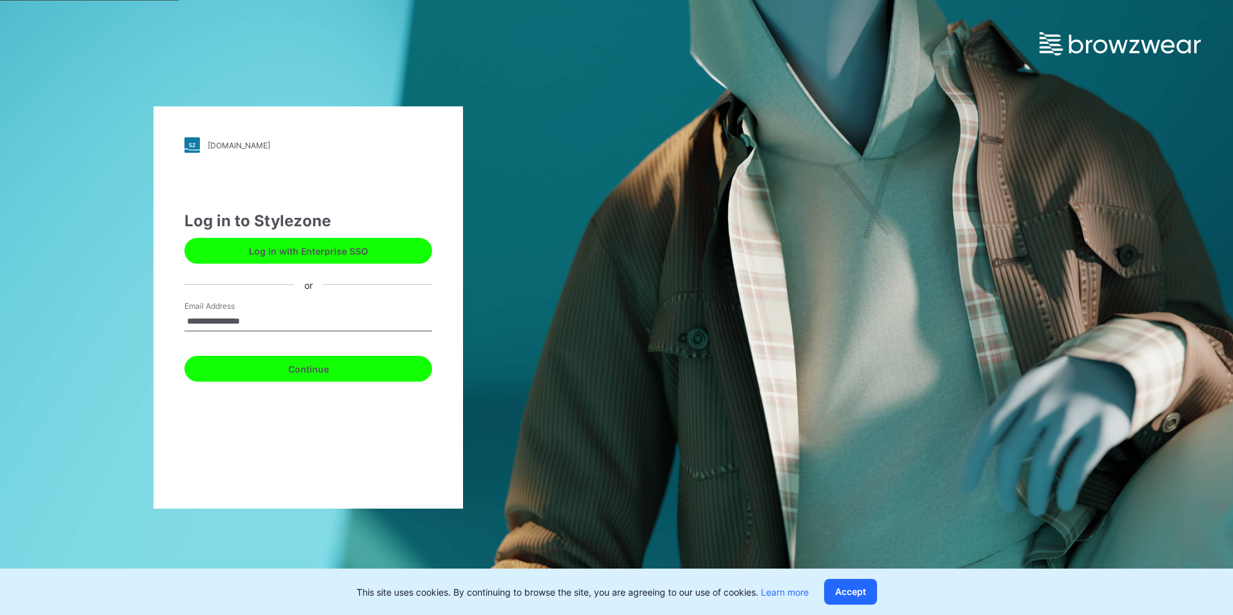 The image size is (1233, 615). What do you see at coordinates (582, 592) in the screenshot?
I see `p: This site uses cookies. By continuing to browse the site, you are agreeing to our use of cookies.` at bounding box center [582, 592].